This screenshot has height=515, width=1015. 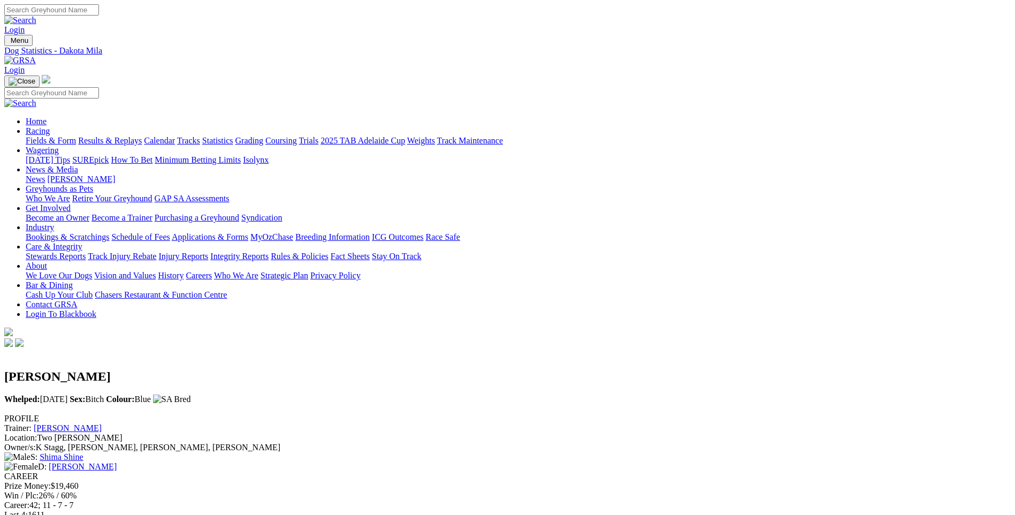 What do you see at coordinates (507, 495) in the screenshot?
I see `div: 26% / 60%` at bounding box center [507, 495].